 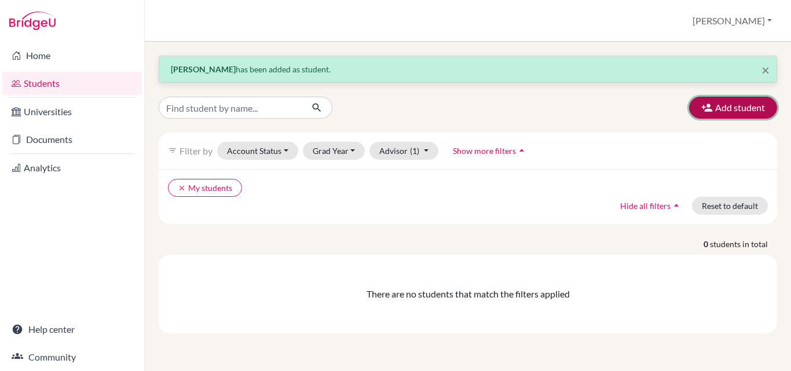 I want to click on div: There are no students that match the filters applied, so click(x=468, y=294).